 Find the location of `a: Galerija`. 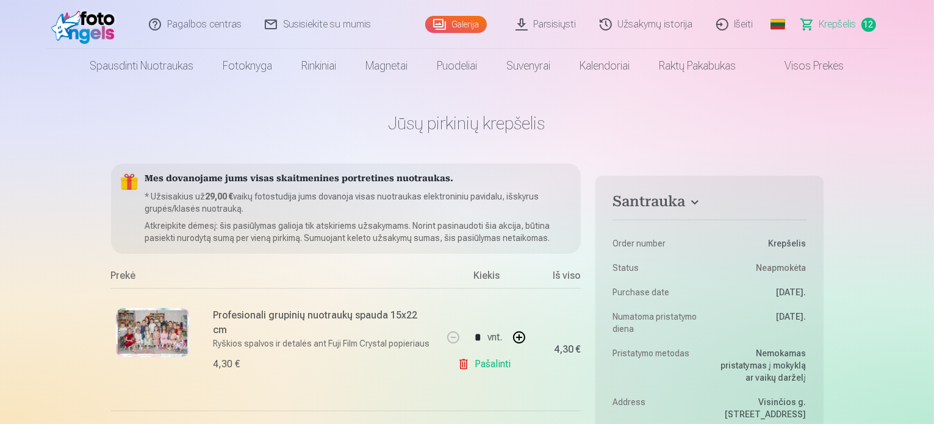

a: Galerija is located at coordinates (456, 24).